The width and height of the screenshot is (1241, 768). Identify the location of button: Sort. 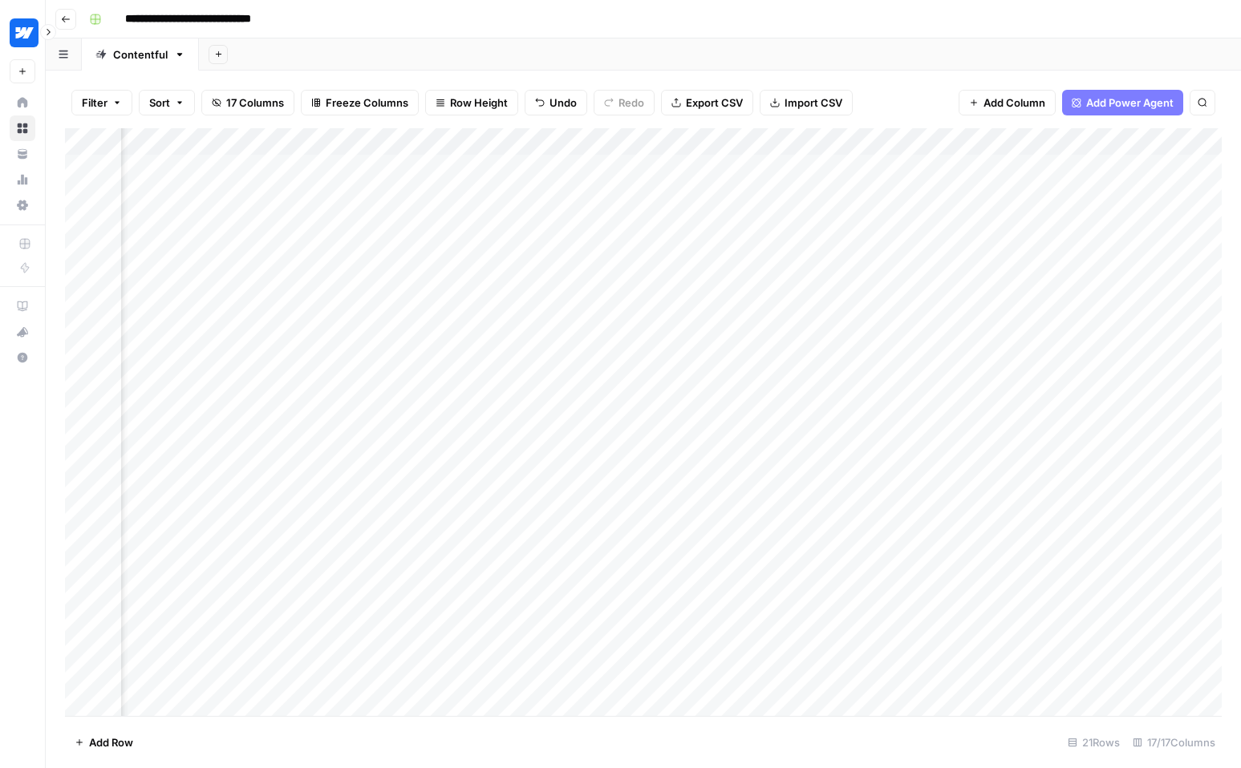
(167, 103).